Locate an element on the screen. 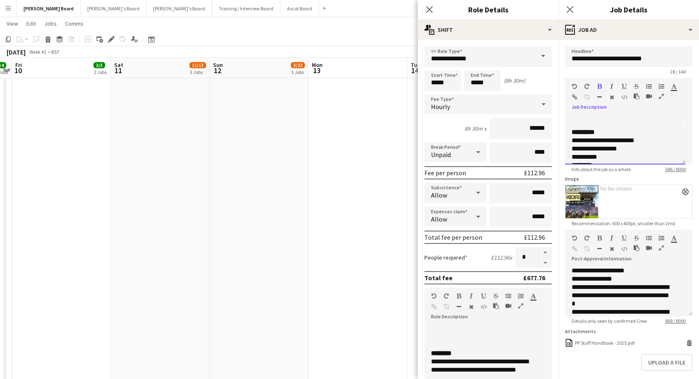  button: Training / Interview Board is located at coordinates (246, 8).